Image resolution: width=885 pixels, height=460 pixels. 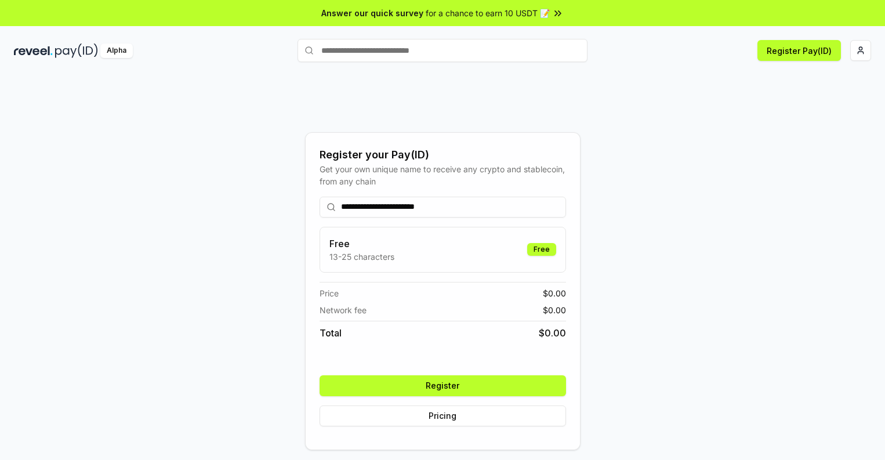 I want to click on button: Register, so click(x=443, y=386).